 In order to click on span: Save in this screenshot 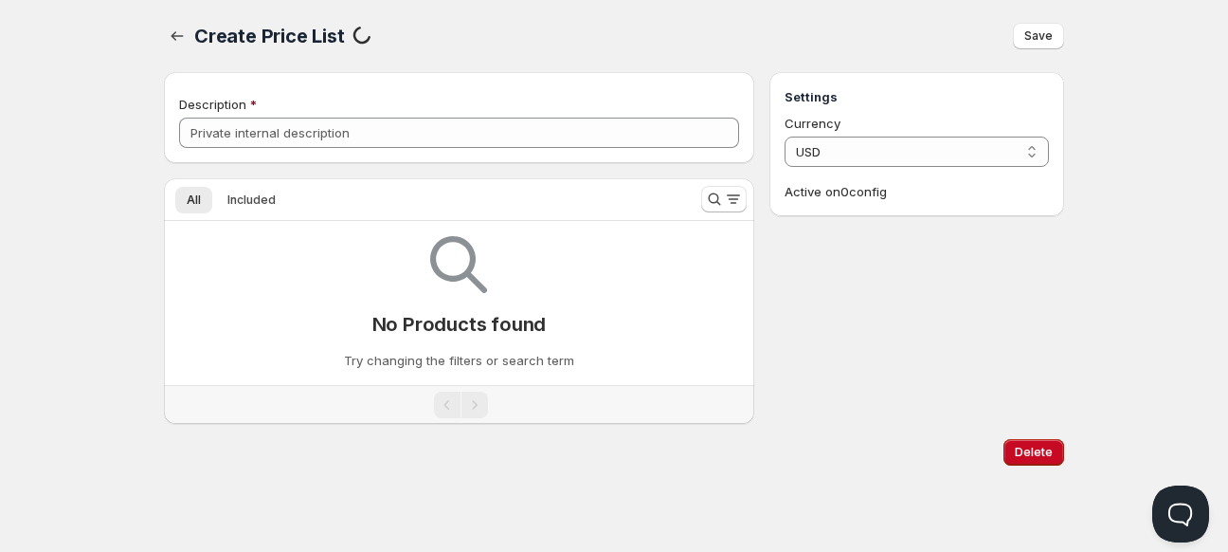, I will do `click(1039, 36)`.